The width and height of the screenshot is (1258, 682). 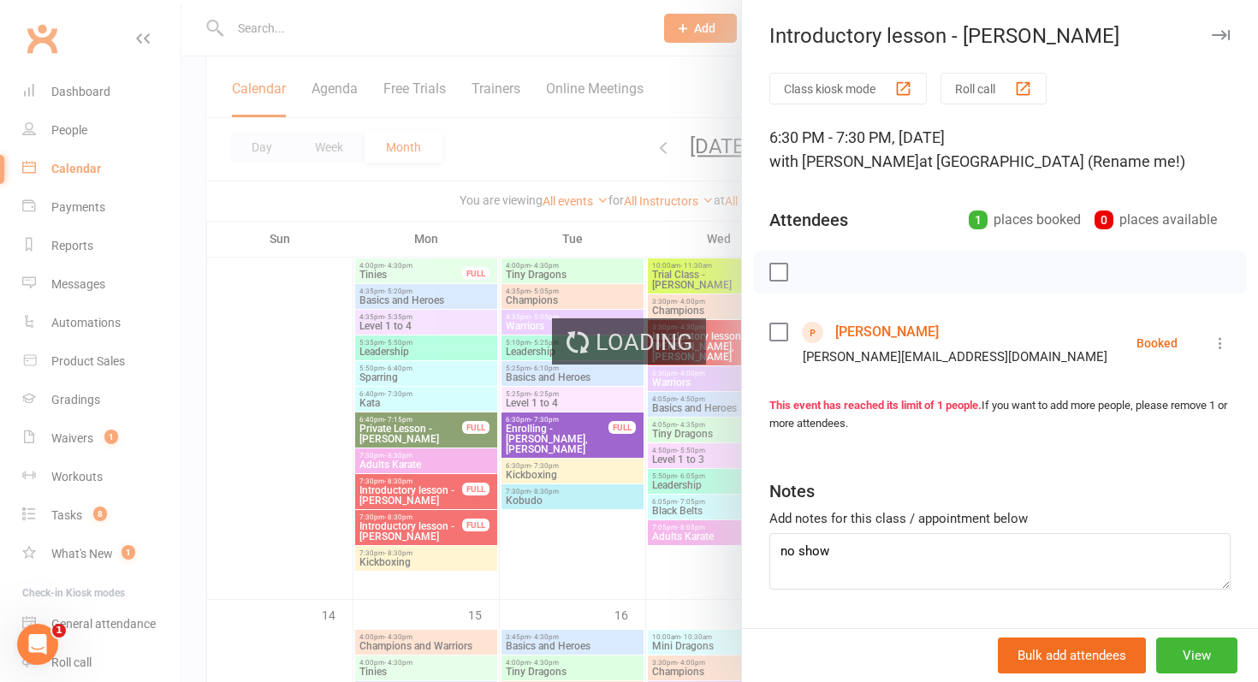 What do you see at coordinates (1157, 343) in the screenshot?
I see `div: Booked` at bounding box center [1157, 343].